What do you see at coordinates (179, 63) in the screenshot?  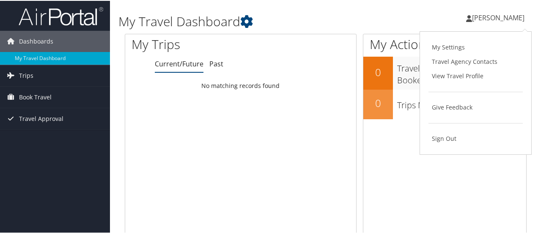 I see `a: Current/Future` at bounding box center [179, 63].